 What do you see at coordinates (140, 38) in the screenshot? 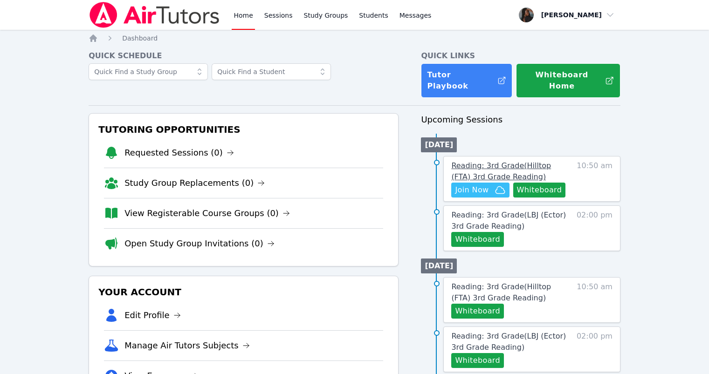
I see `span: Dashboard` at bounding box center [140, 38].